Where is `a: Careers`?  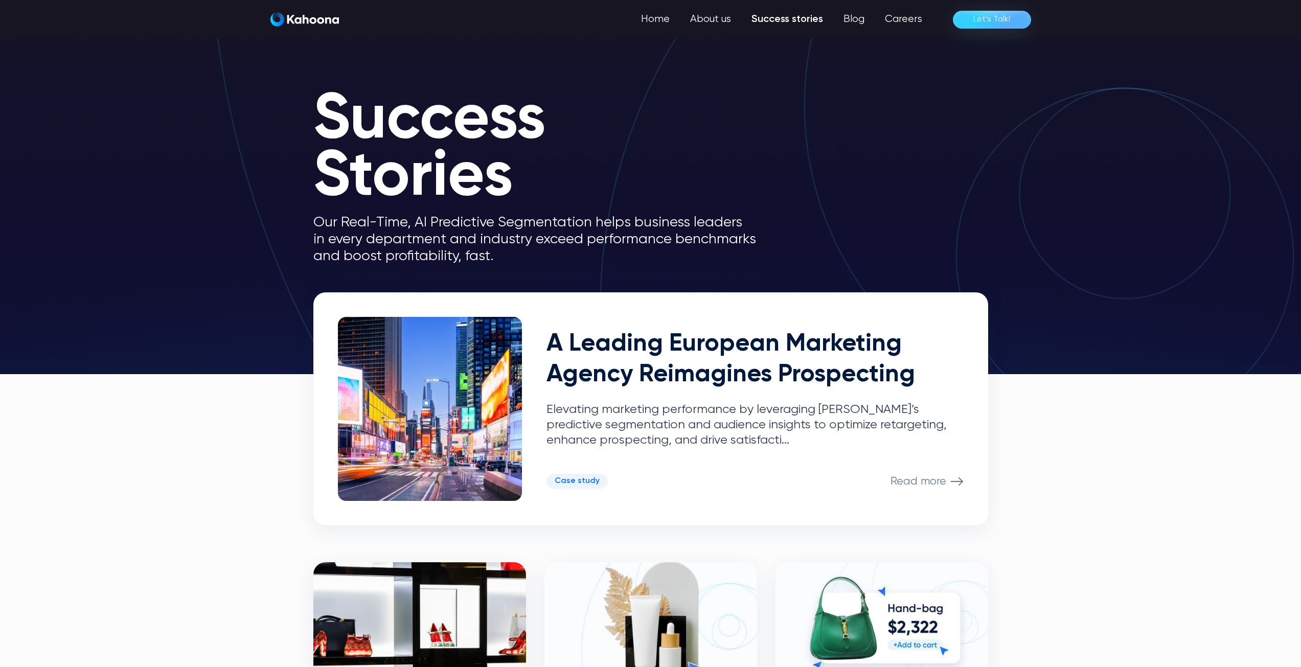 a: Careers is located at coordinates (903, 19).